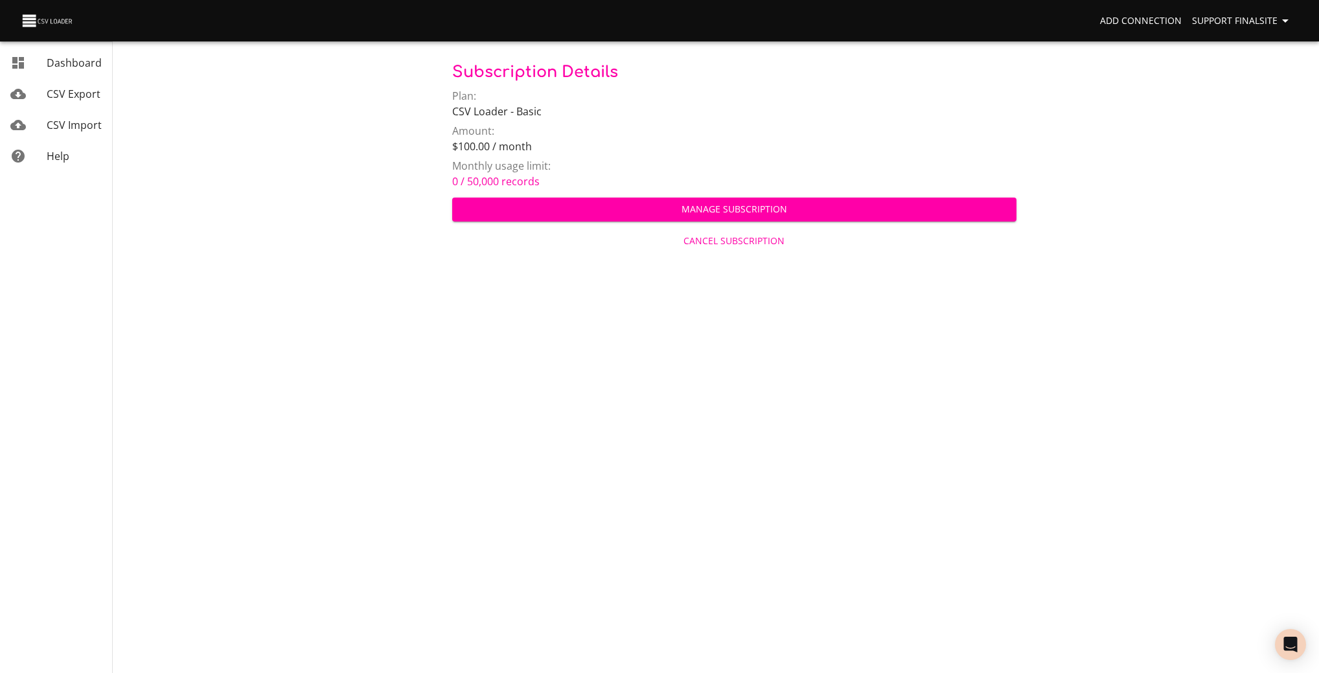 The width and height of the screenshot is (1319, 673). Describe the element at coordinates (1141, 21) in the screenshot. I see `span: Add Connection` at that location.